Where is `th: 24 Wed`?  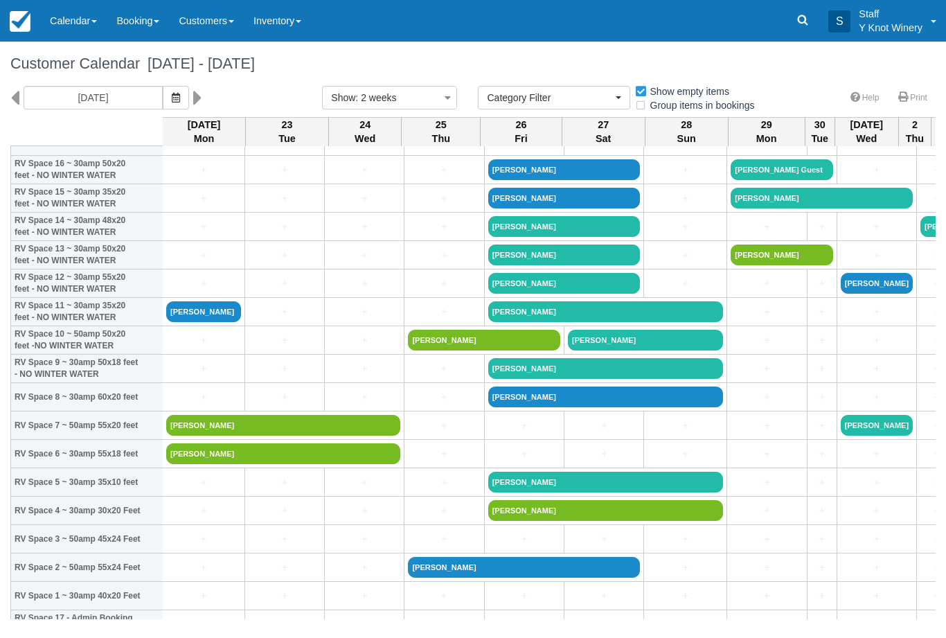
th: 24 Wed is located at coordinates (365, 132).